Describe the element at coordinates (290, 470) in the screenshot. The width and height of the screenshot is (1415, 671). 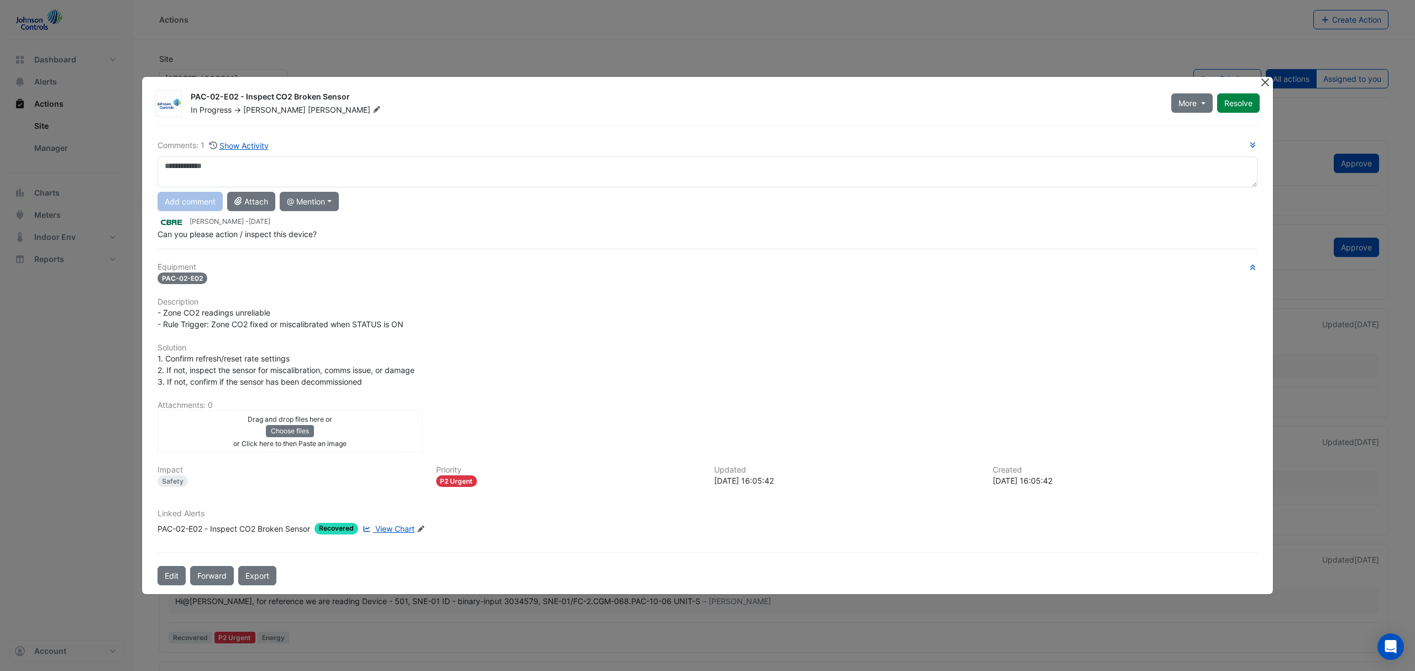
I see `h6: Impact` at that location.